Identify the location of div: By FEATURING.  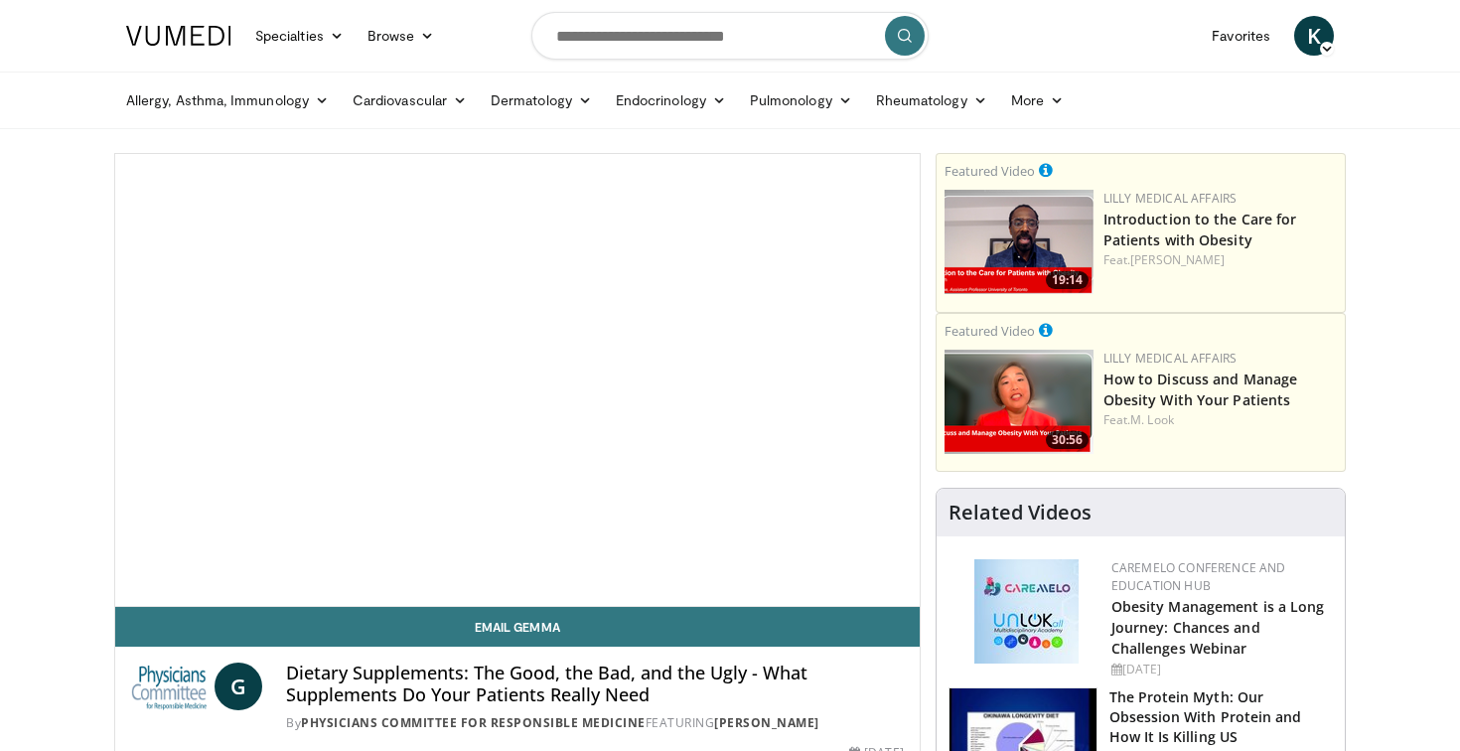
(594, 723).